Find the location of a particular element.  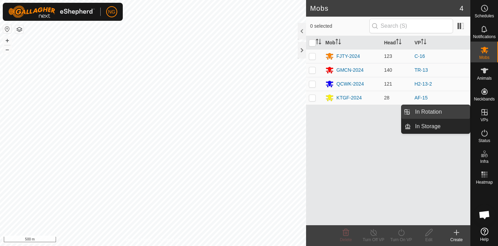

div: QCWK-2024 is located at coordinates (350, 84).